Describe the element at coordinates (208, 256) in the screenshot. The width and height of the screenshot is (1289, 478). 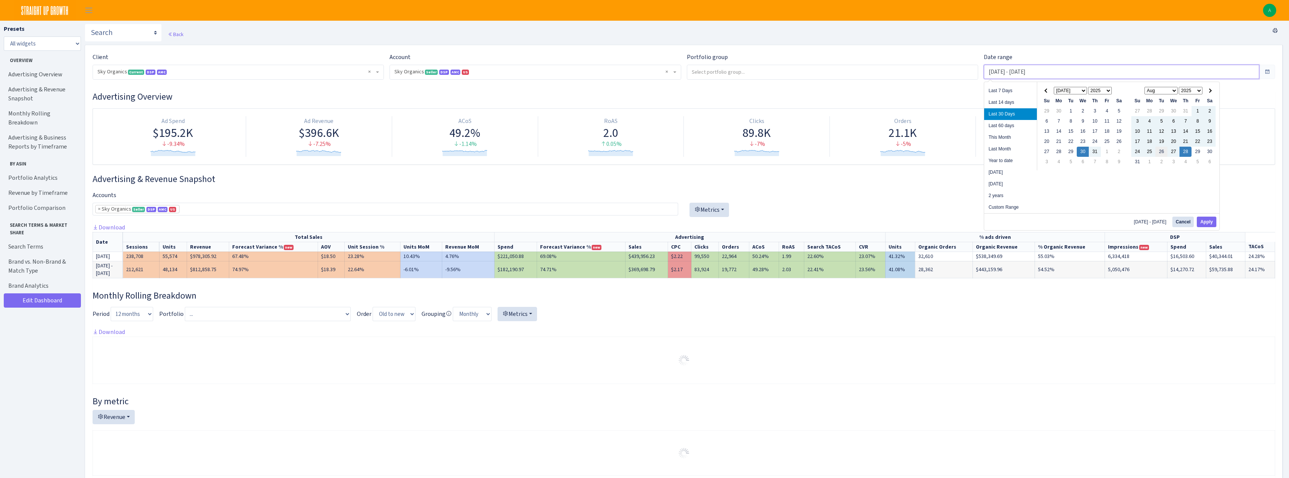
I see `td: $978,305.92` at that location.